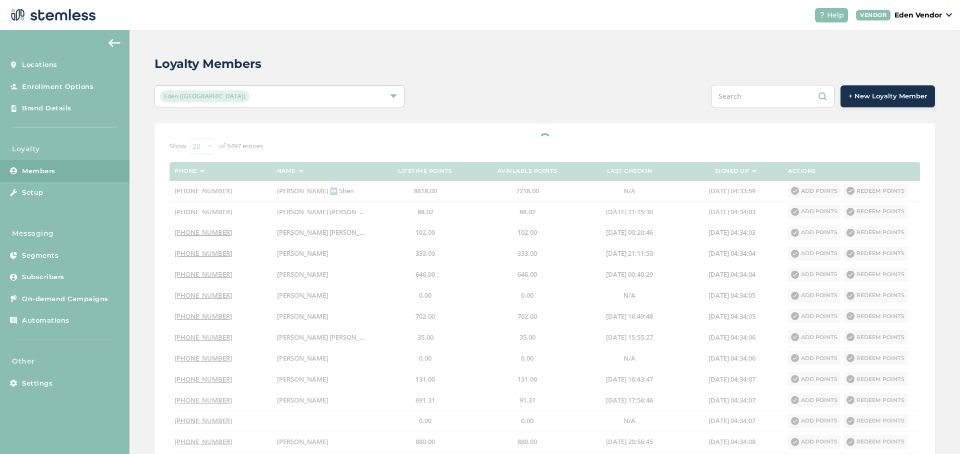  I want to click on span: Setup, so click(32, 193).